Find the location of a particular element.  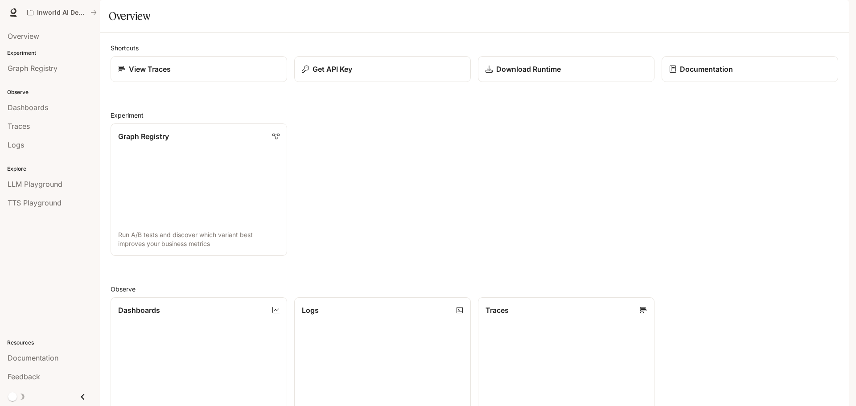

p: Logs is located at coordinates (310, 310).